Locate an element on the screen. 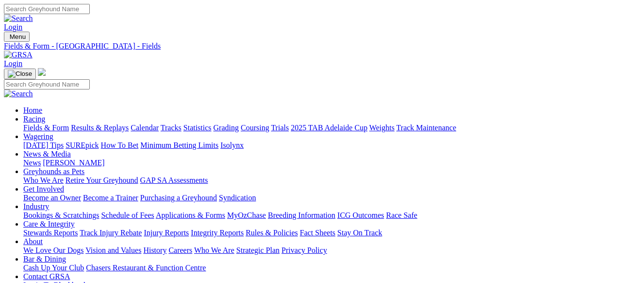 The image size is (644, 283). a: Integrity Reports is located at coordinates (217, 232).